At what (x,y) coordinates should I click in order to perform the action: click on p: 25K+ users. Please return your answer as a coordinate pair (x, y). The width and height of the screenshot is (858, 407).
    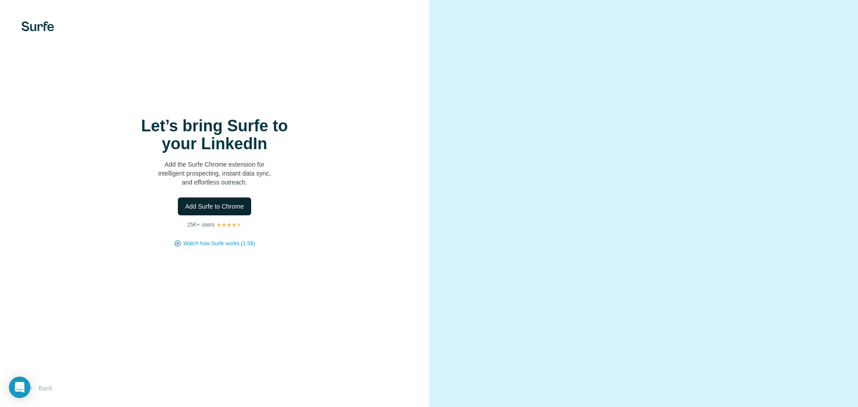
    Looking at the image, I should click on (201, 225).